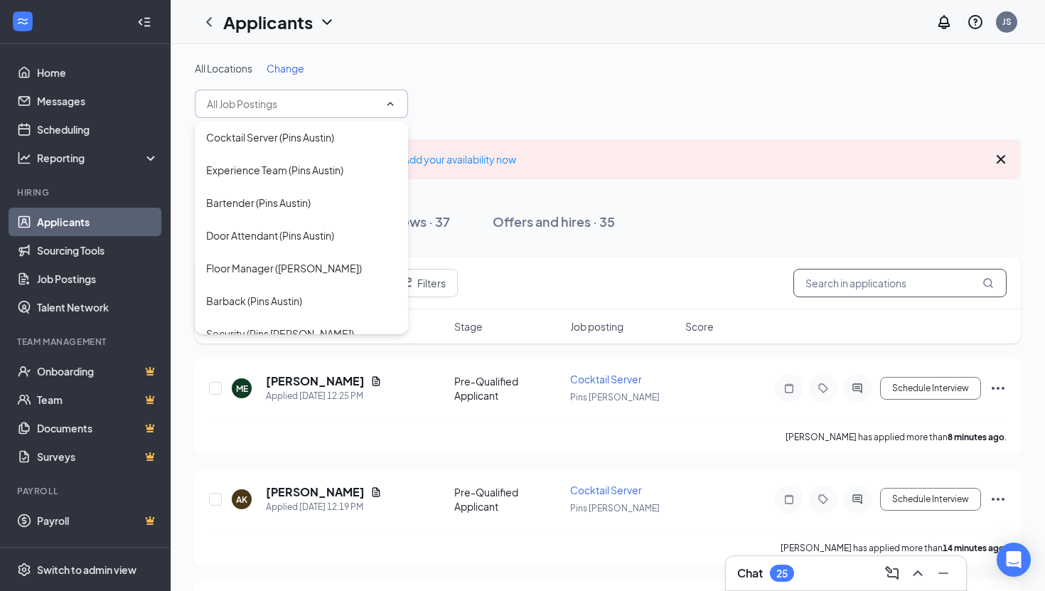 This screenshot has height=591, width=1045. I want to click on svg: Cross, so click(1001, 159).